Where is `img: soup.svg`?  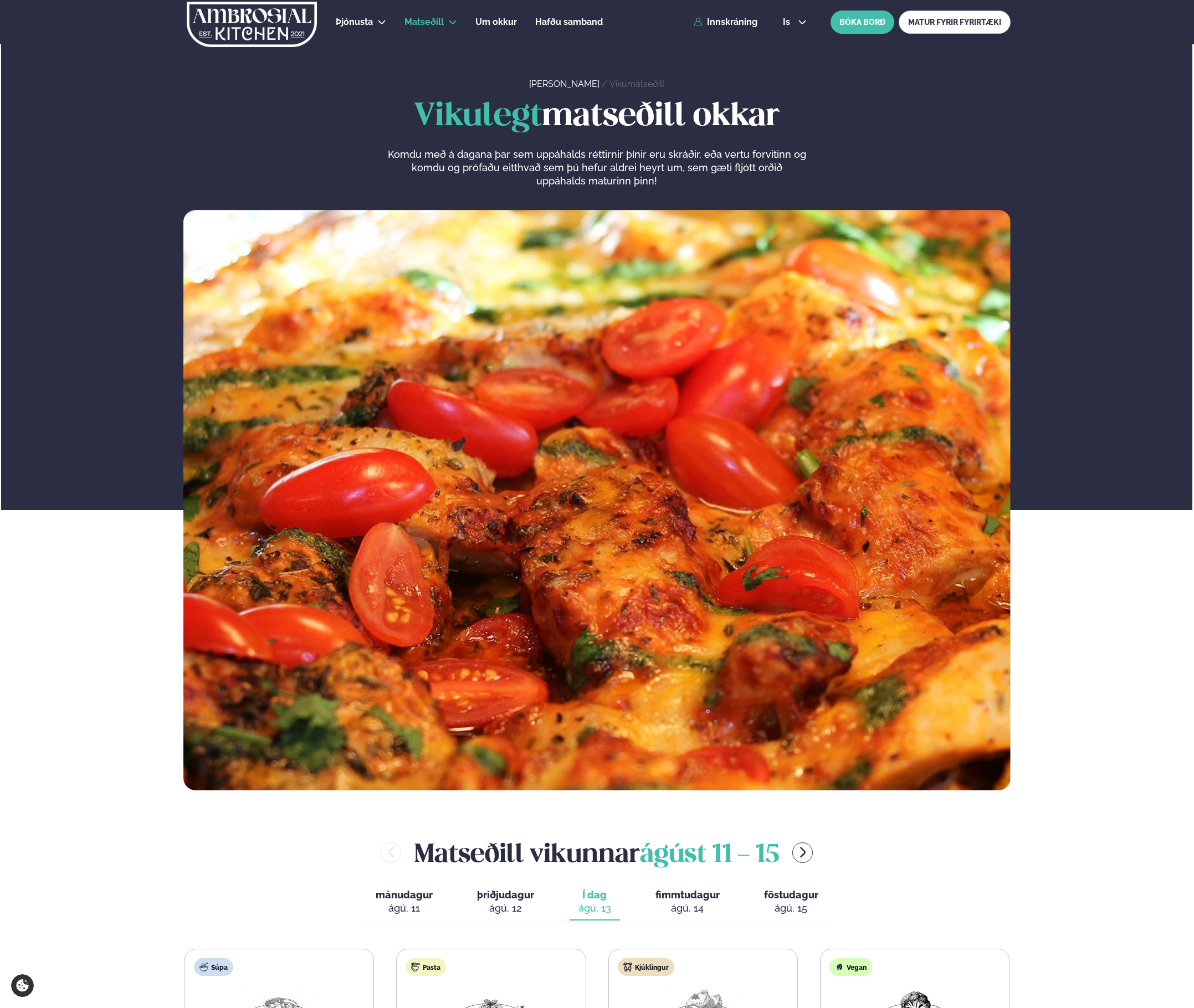 img: soup.svg is located at coordinates (203, 967).